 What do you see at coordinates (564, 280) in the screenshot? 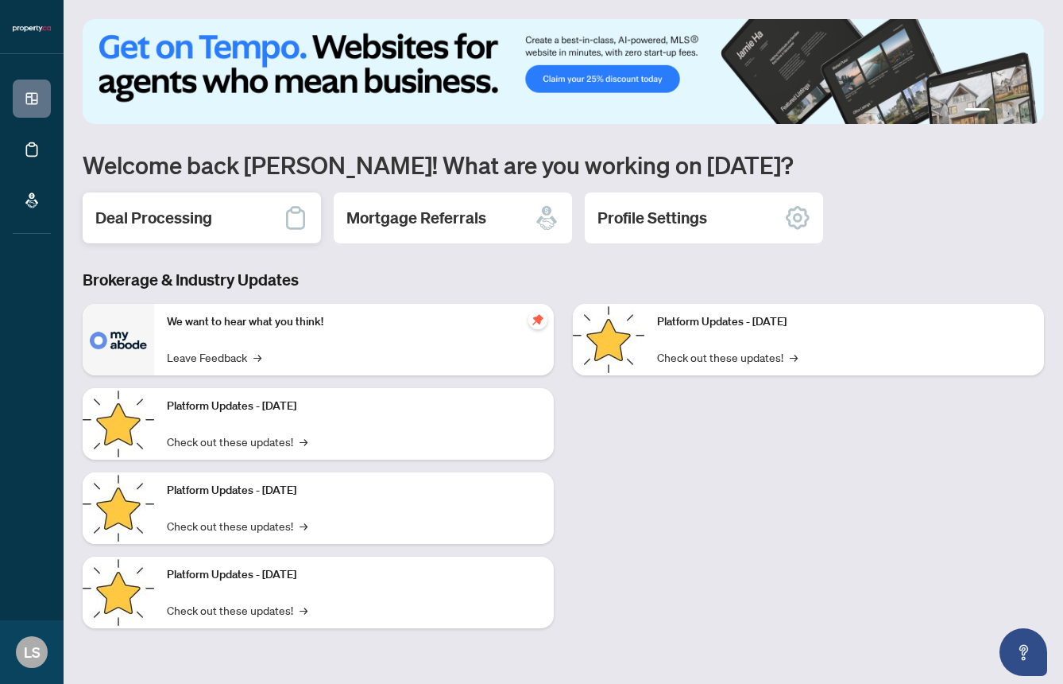
I see `h3: Brokerage & Industry Updates` at bounding box center [564, 280].